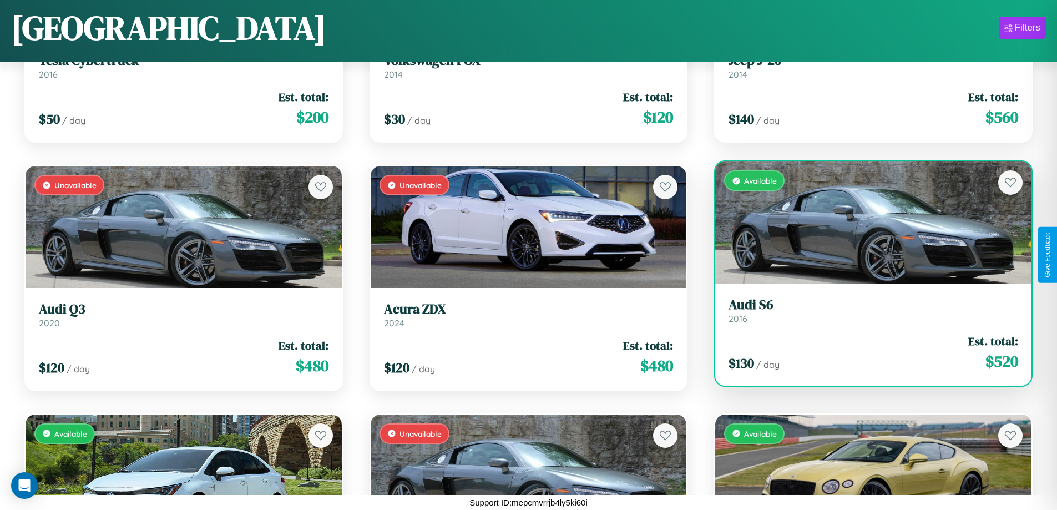 Image resolution: width=1057 pixels, height=510 pixels. I want to click on a: Jeep J-202014, so click(873, 66).